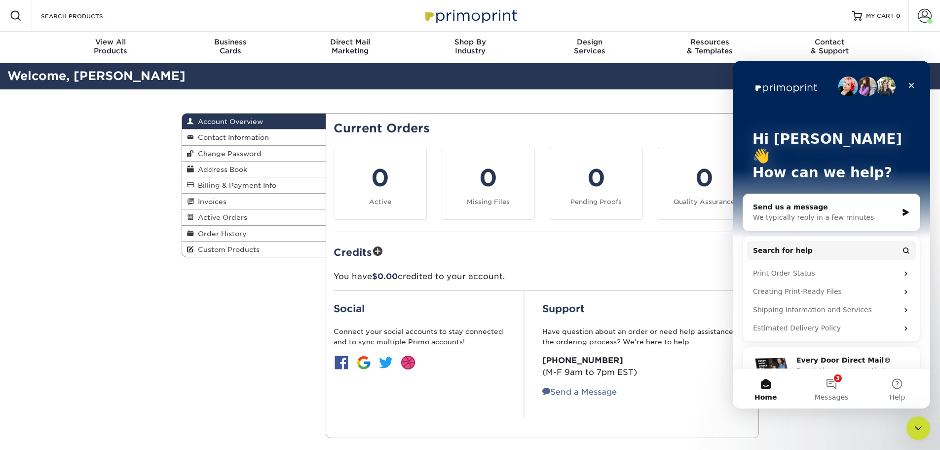 The width and height of the screenshot is (940, 450). What do you see at coordinates (470, 46) in the screenshot?
I see `div: Industry` at bounding box center [470, 46].